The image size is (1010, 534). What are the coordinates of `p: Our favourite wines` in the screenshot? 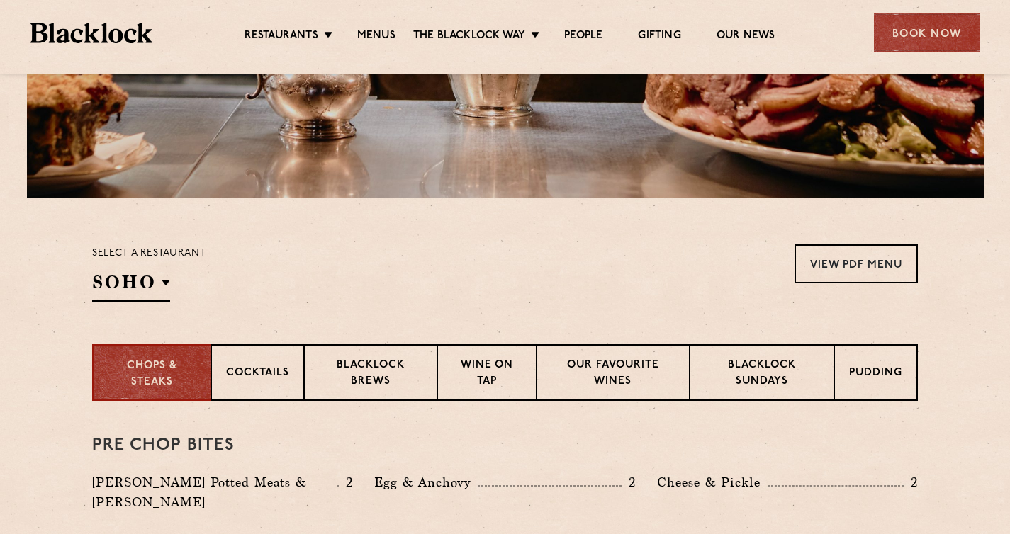 It's located at (612, 374).